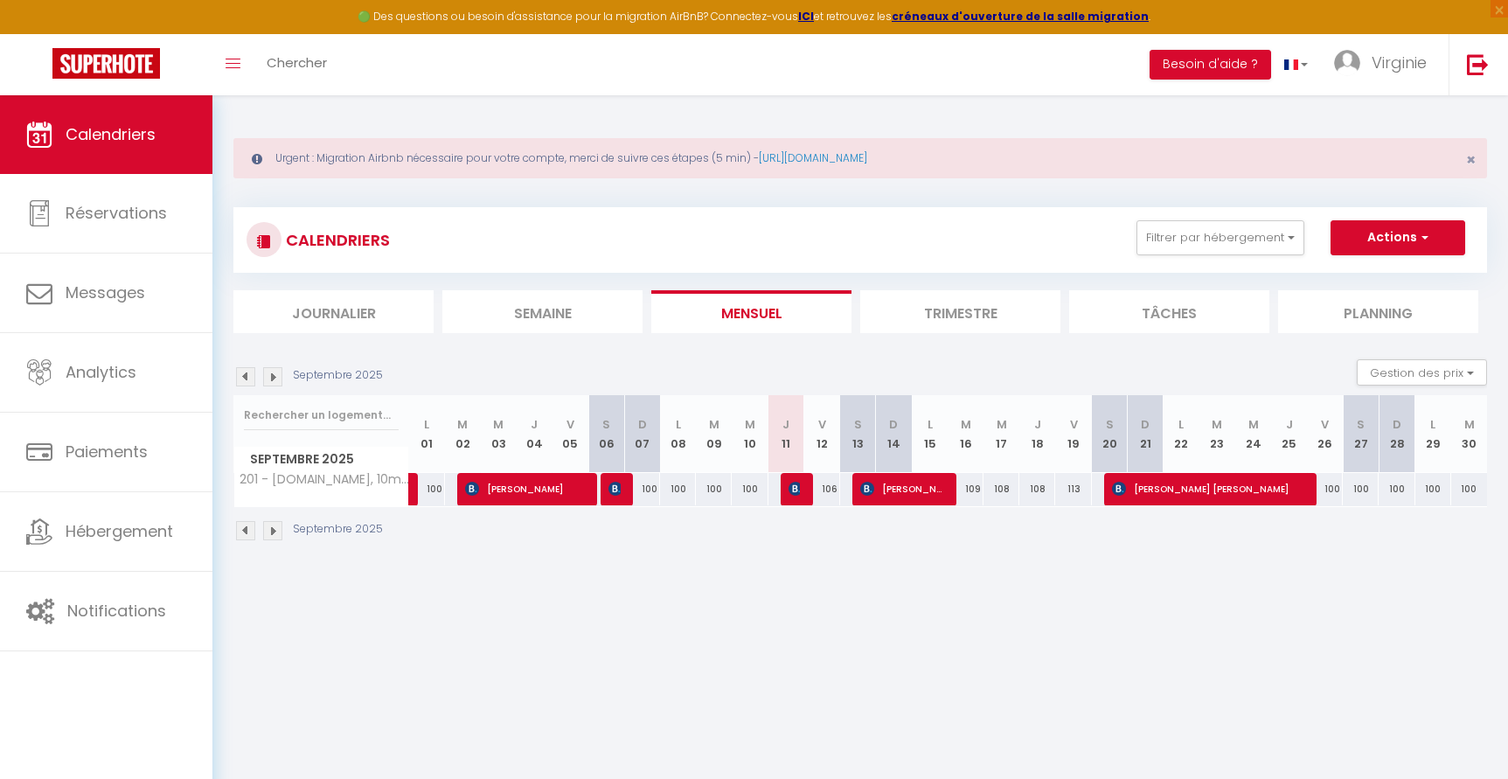  Describe the element at coordinates (321, 415) in the screenshot. I see `input: Rechercher un logement...` at that location.